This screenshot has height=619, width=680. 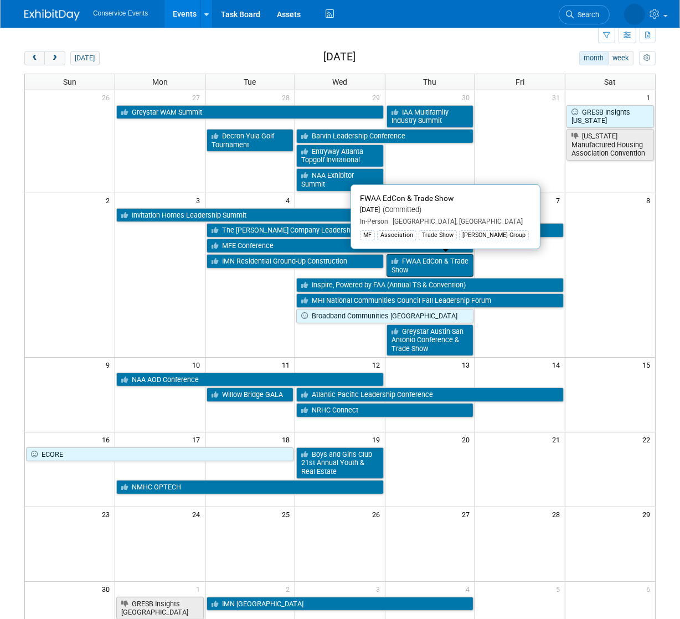 What do you see at coordinates (557, 439) in the screenshot?
I see `span: 21` at bounding box center [557, 439].